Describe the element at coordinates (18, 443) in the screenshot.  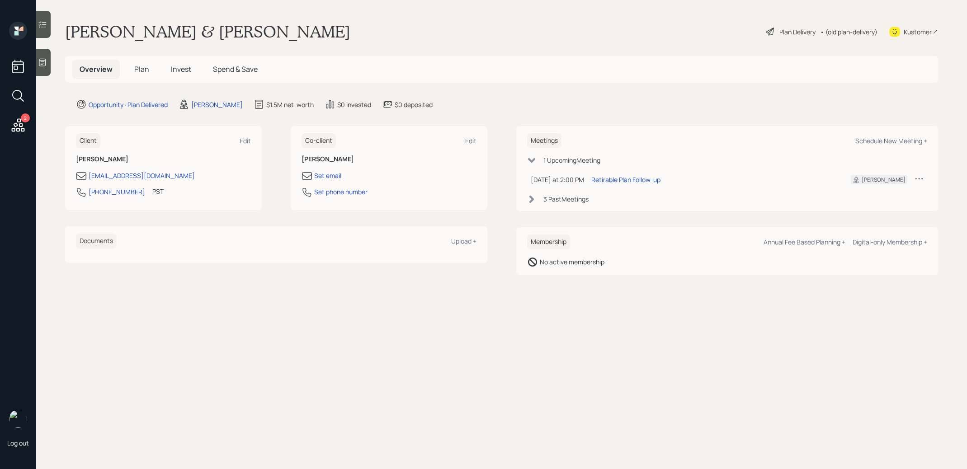
I see `div: Log out` at that location.